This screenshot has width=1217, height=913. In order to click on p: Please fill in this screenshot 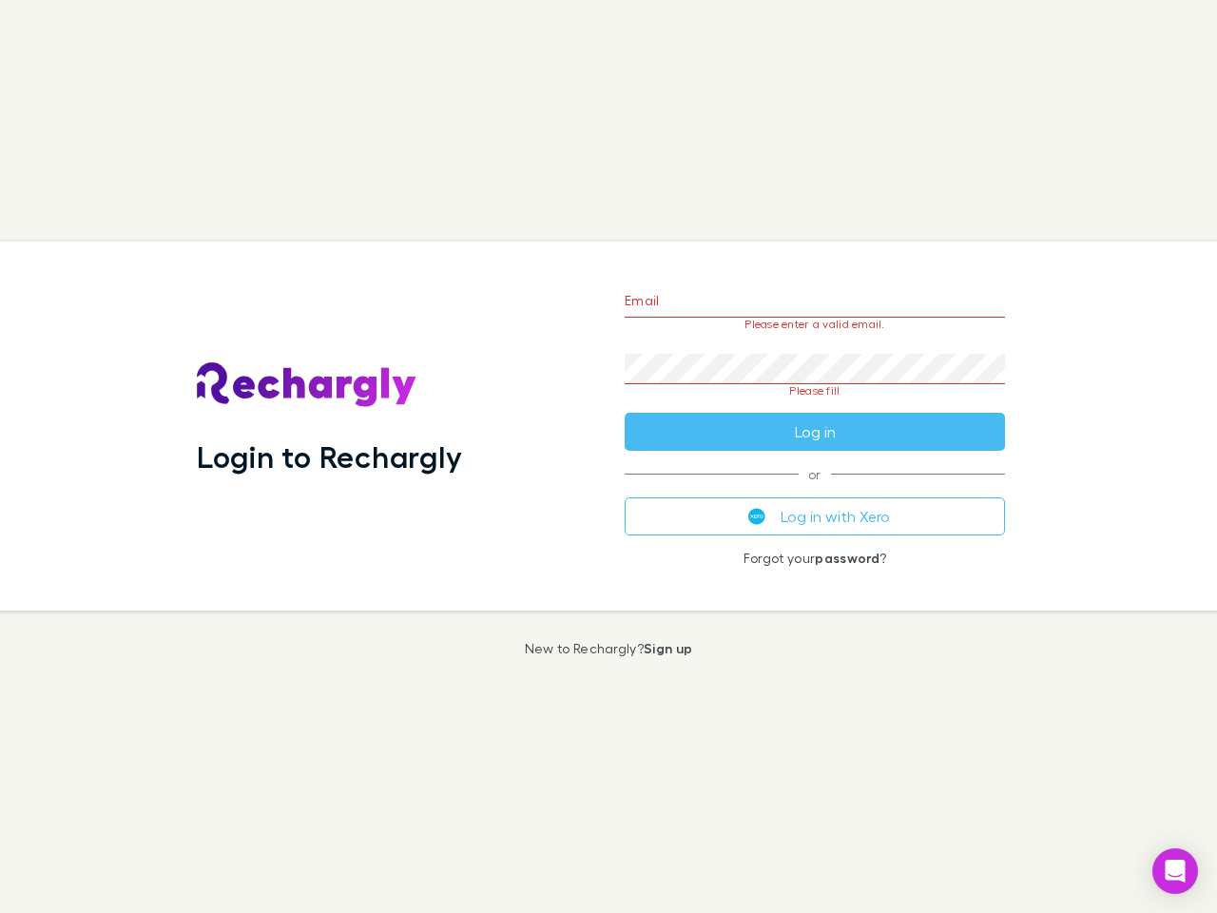, I will do `click(815, 391)`.